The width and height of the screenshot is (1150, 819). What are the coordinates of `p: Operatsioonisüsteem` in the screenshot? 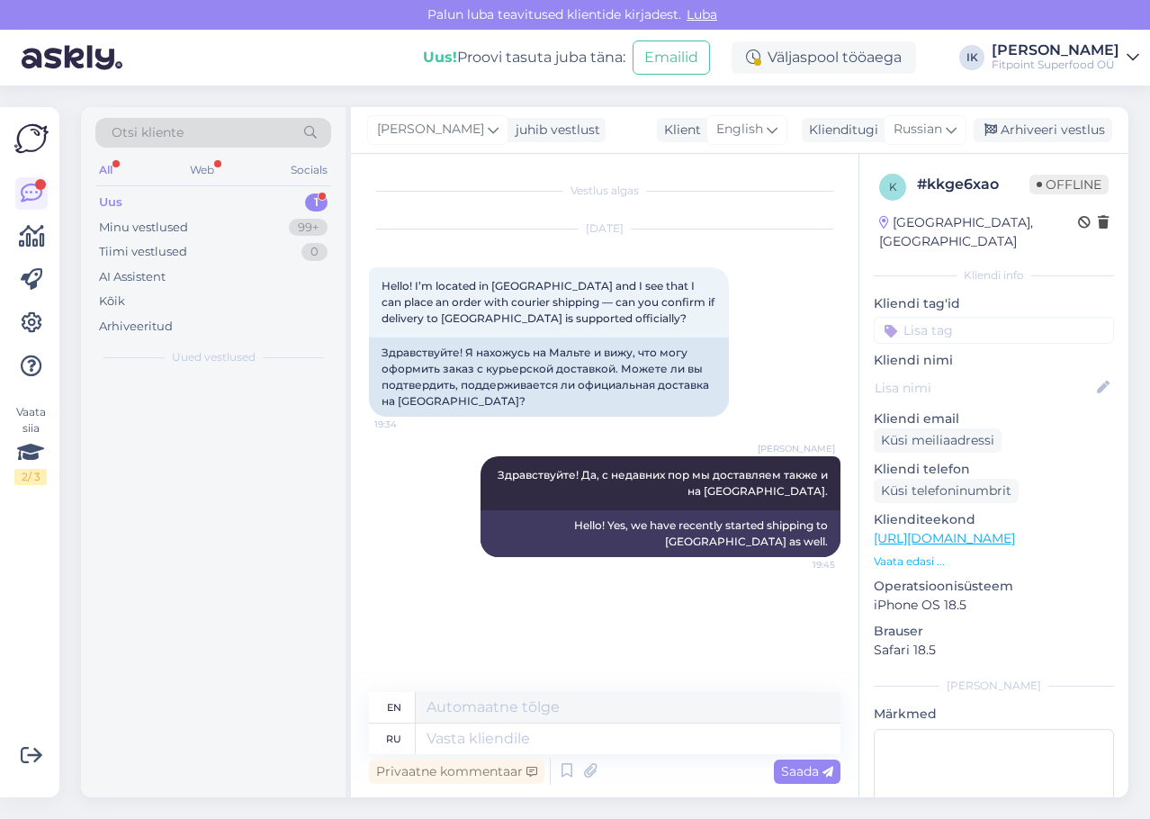 It's located at (994, 586).